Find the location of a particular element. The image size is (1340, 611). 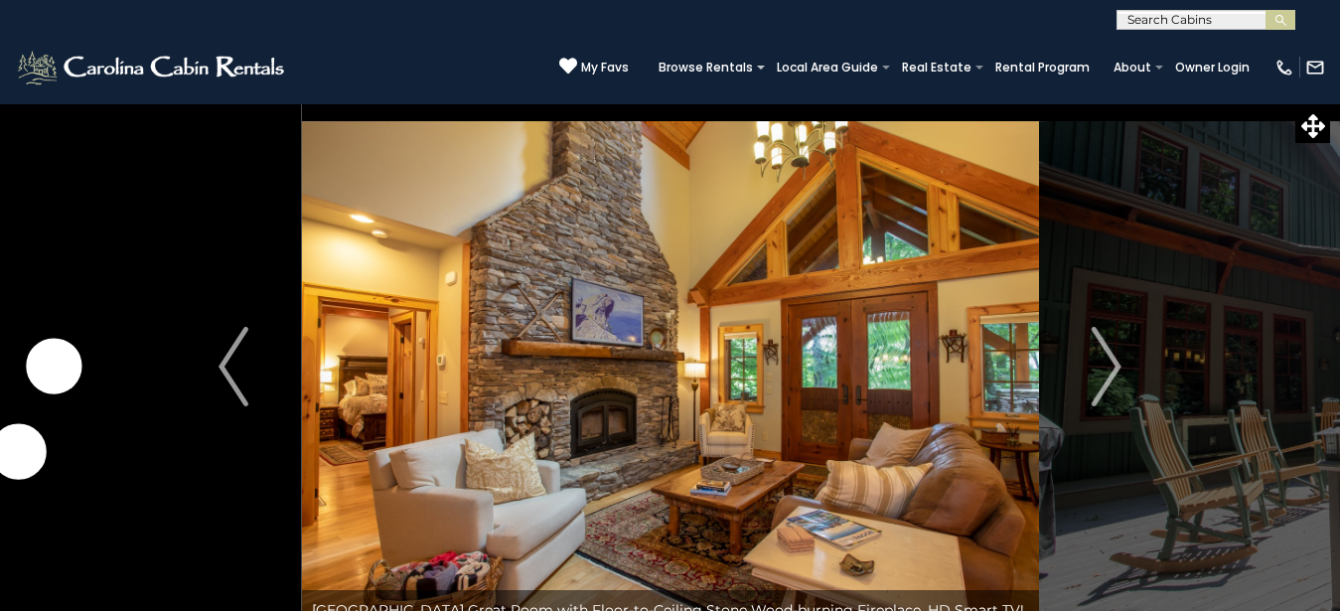

a: About is located at coordinates (1133, 68).